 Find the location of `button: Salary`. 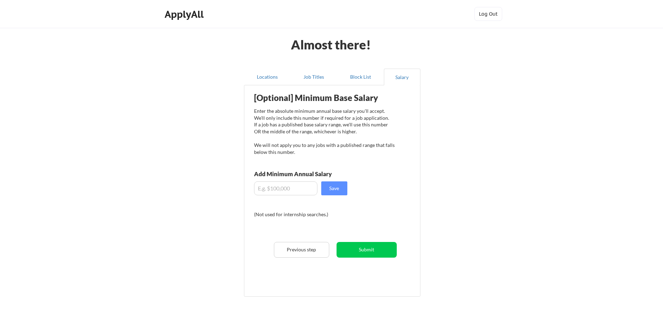

button: Salary is located at coordinates (402, 77).